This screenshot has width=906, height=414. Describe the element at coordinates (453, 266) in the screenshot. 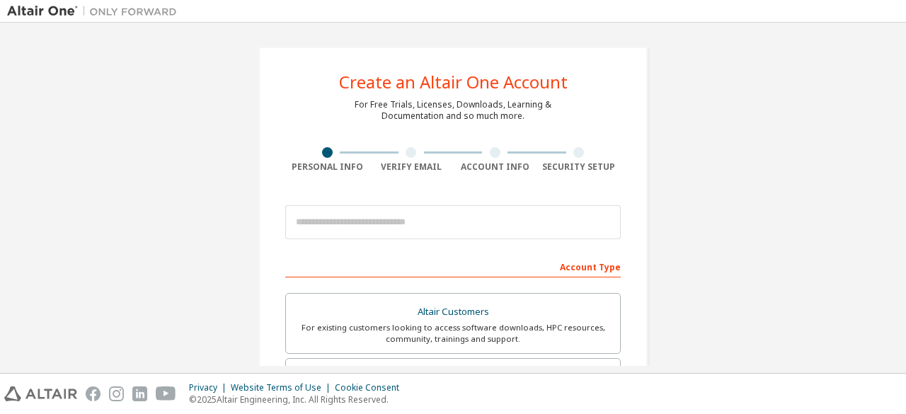

I see `div: Account Type` at that location.